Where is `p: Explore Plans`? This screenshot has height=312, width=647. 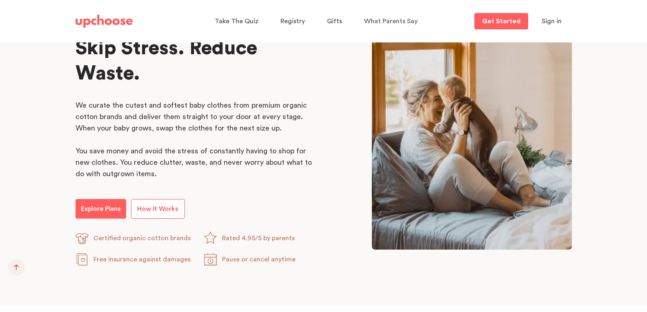
p: Explore Plans is located at coordinates (101, 209).